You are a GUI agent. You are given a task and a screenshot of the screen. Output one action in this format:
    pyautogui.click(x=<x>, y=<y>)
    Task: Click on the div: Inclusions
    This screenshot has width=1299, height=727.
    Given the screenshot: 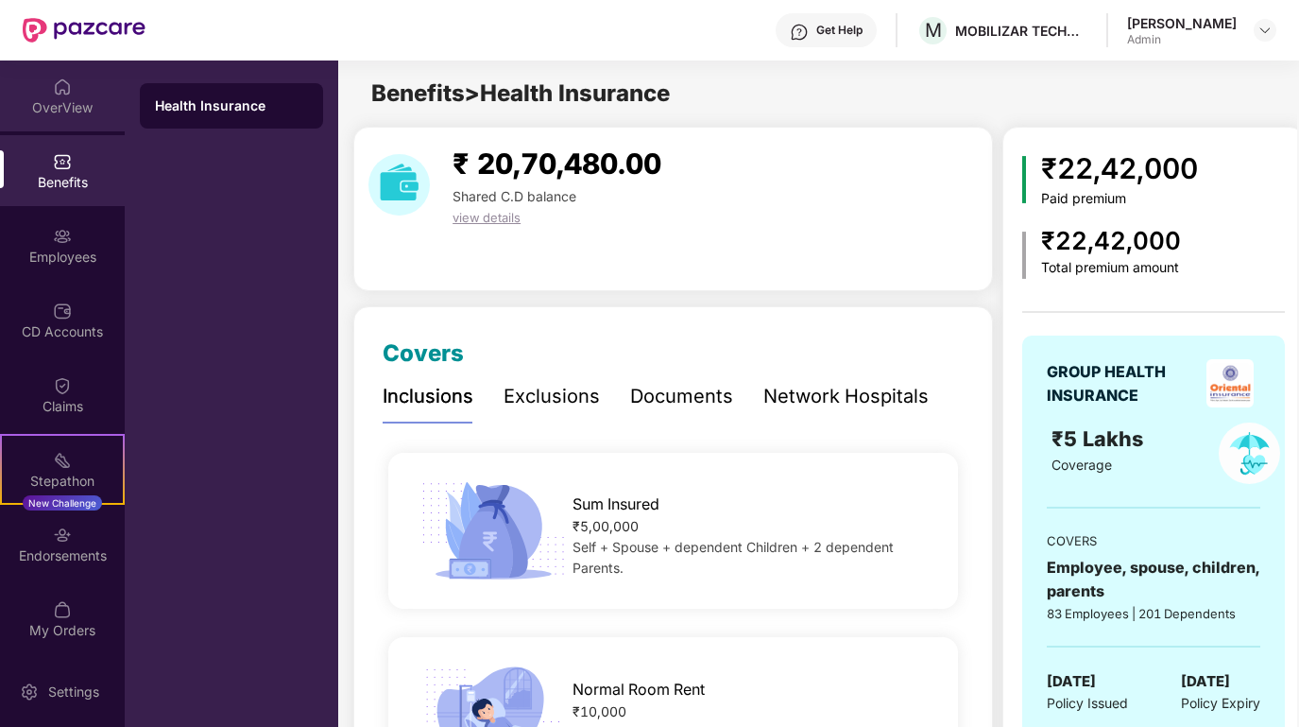 What is the action you would take?
    pyautogui.click(x=428, y=396)
    